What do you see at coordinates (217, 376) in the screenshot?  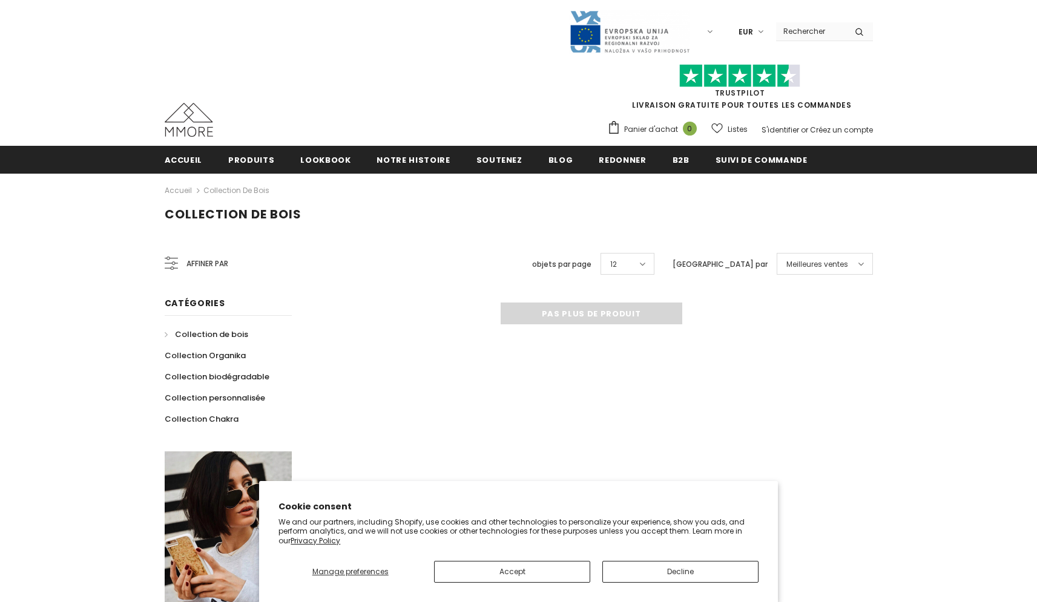 I see `span: Collection biodégradable` at bounding box center [217, 376].